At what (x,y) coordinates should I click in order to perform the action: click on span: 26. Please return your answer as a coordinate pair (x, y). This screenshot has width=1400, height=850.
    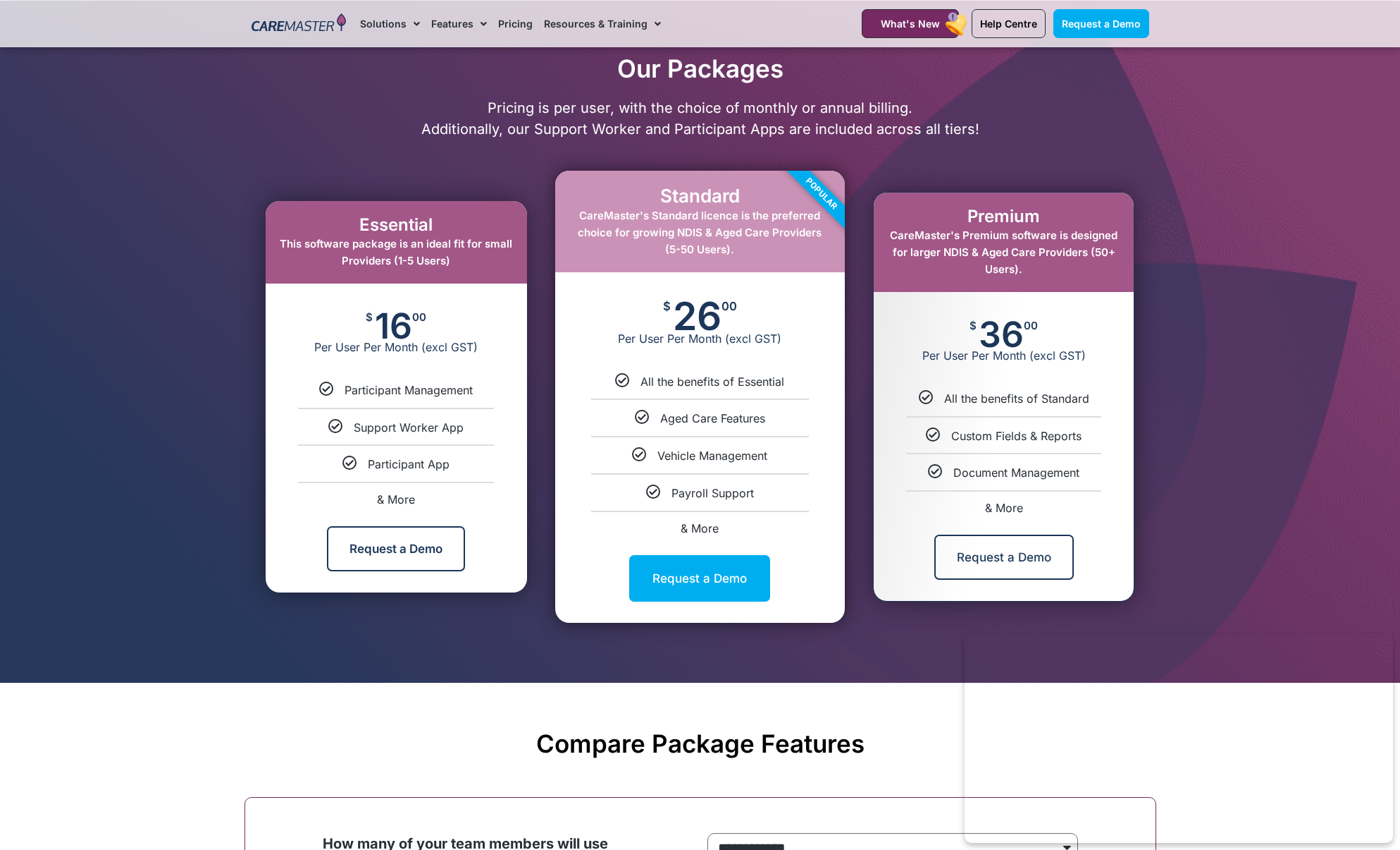
    Looking at the image, I should click on (697, 316).